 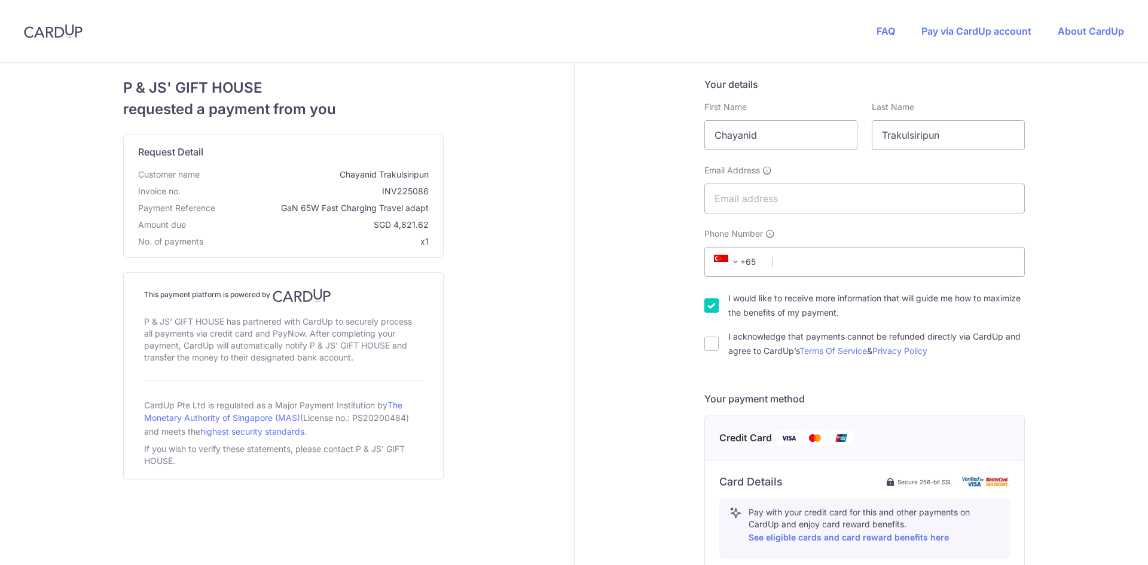 I want to click on span: INV225086, so click(x=307, y=191).